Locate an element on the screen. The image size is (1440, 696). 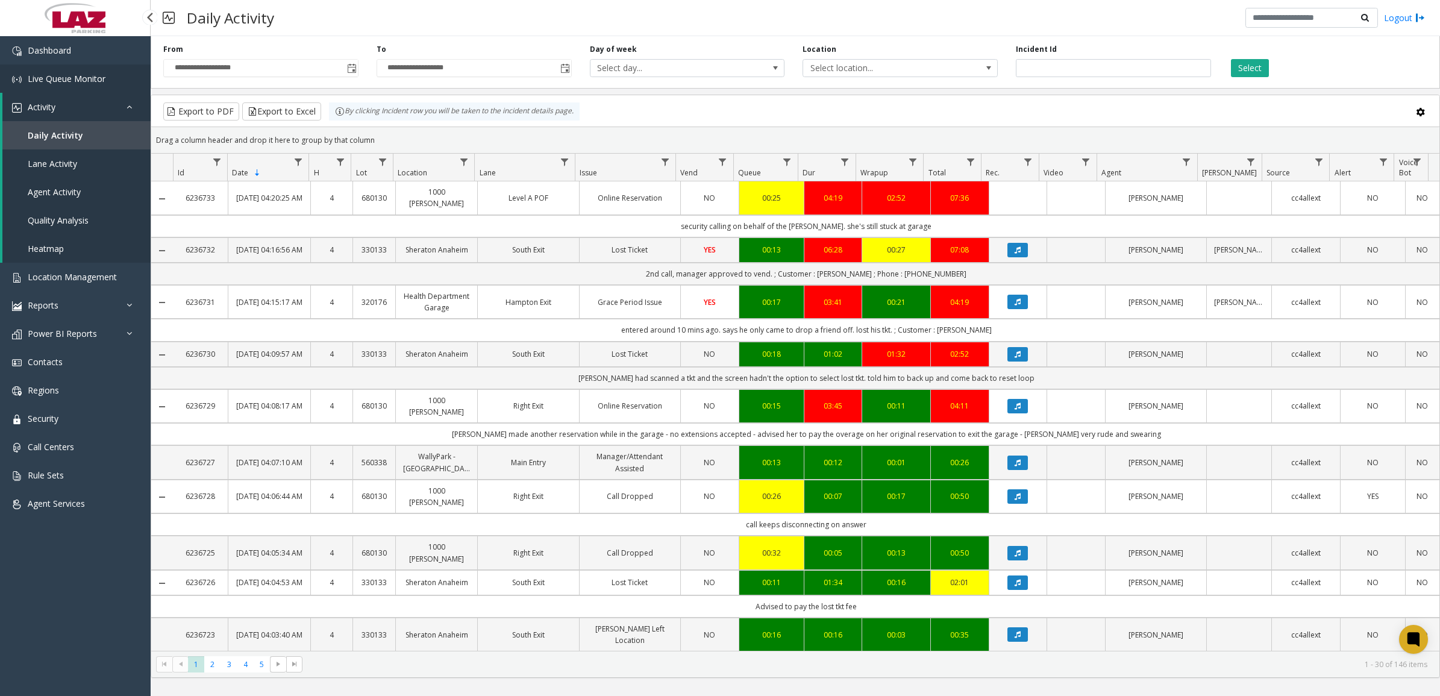
a: 00:17 is located at coordinates (896, 496).